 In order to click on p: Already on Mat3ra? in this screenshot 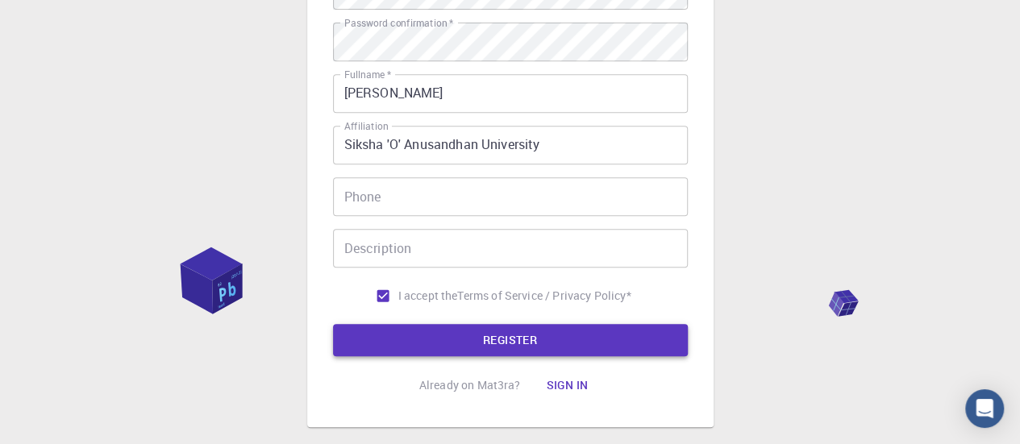, I will do `click(470, 386)`.